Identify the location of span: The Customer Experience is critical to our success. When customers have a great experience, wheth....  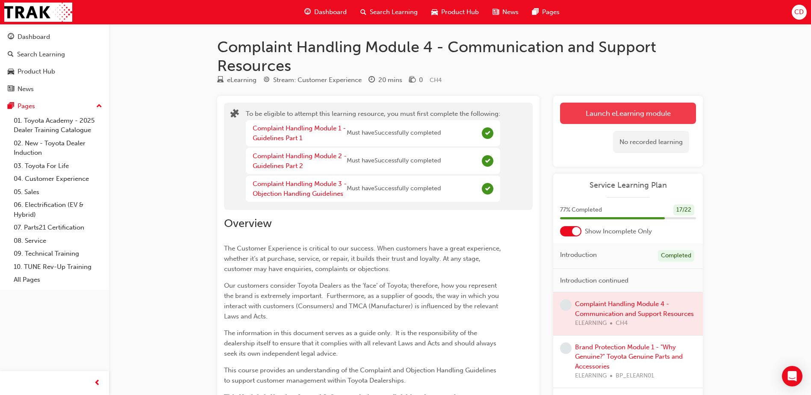
(363, 259).